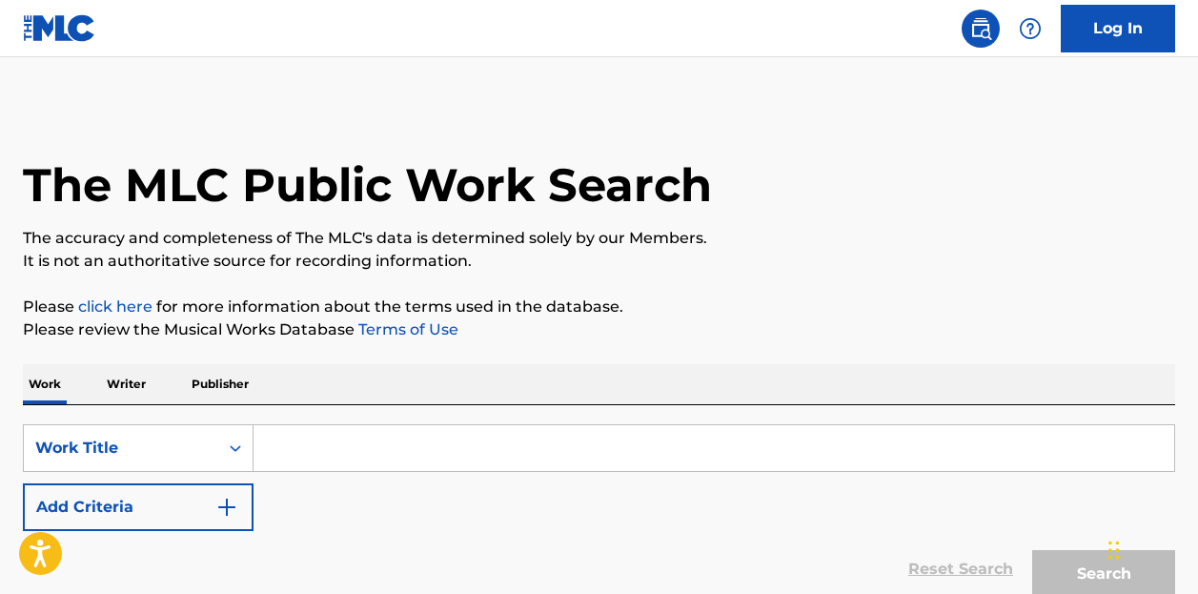 The image size is (1198, 594). What do you see at coordinates (45, 384) in the screenshot?
I see `p: Work` at bounding box center [45, 384].